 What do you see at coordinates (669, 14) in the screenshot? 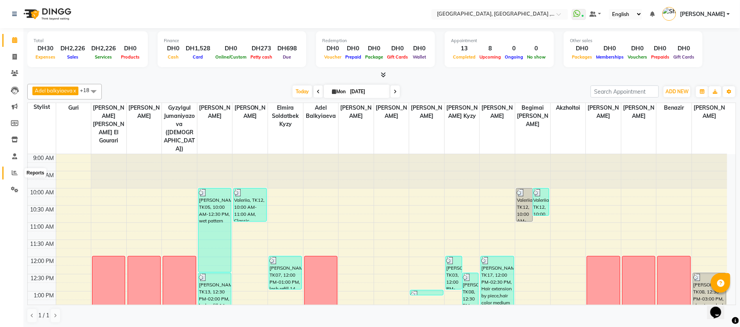
I see `img: Shahram` at bounding box center [669, 14].